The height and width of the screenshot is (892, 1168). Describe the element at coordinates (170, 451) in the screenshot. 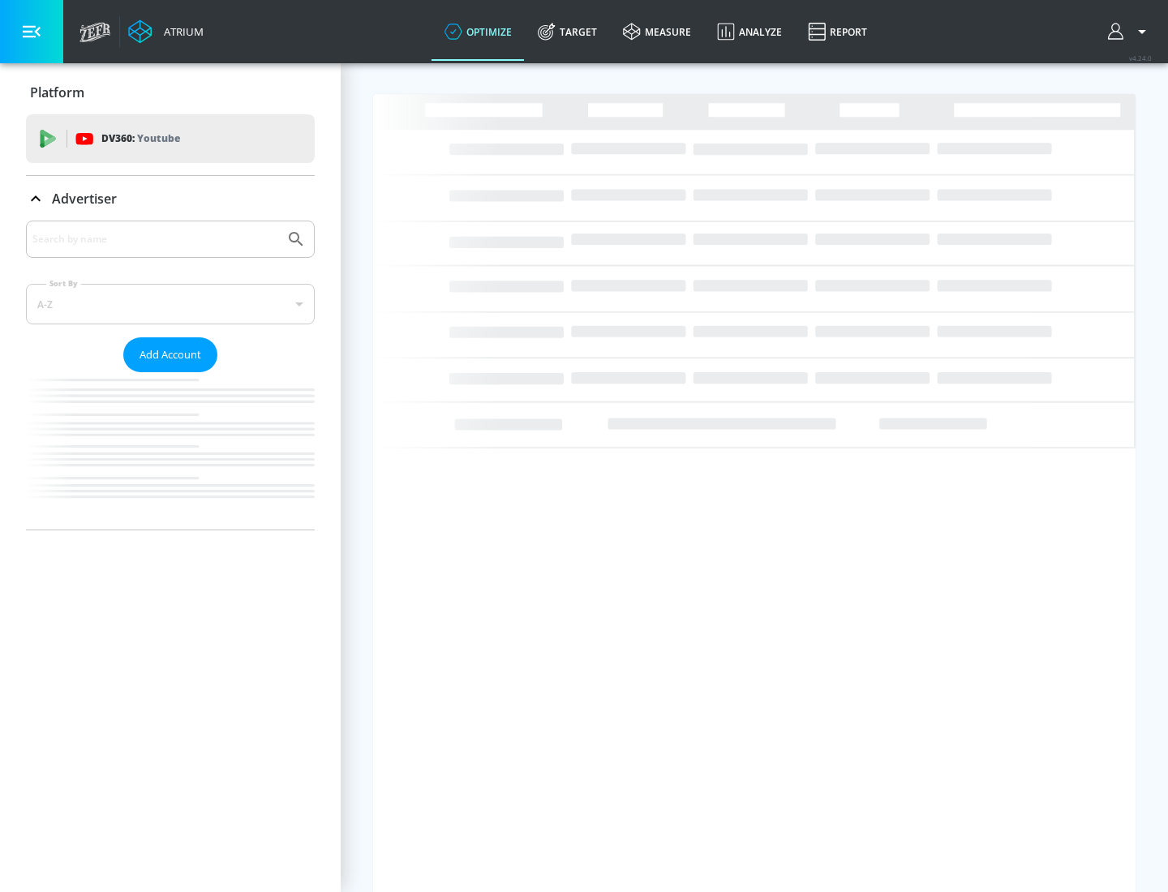

I see `nav: list of Advertiser` at that location.